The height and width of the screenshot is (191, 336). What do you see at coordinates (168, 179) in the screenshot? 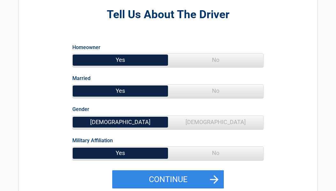
I see `button: Continue` at bounding box center [168, 179].